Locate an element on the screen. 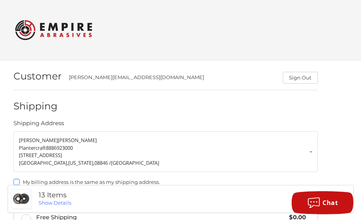 The width and height of the screenshot is (361, 220). a: Enter or select a different address is located at coordinates (165, 152).